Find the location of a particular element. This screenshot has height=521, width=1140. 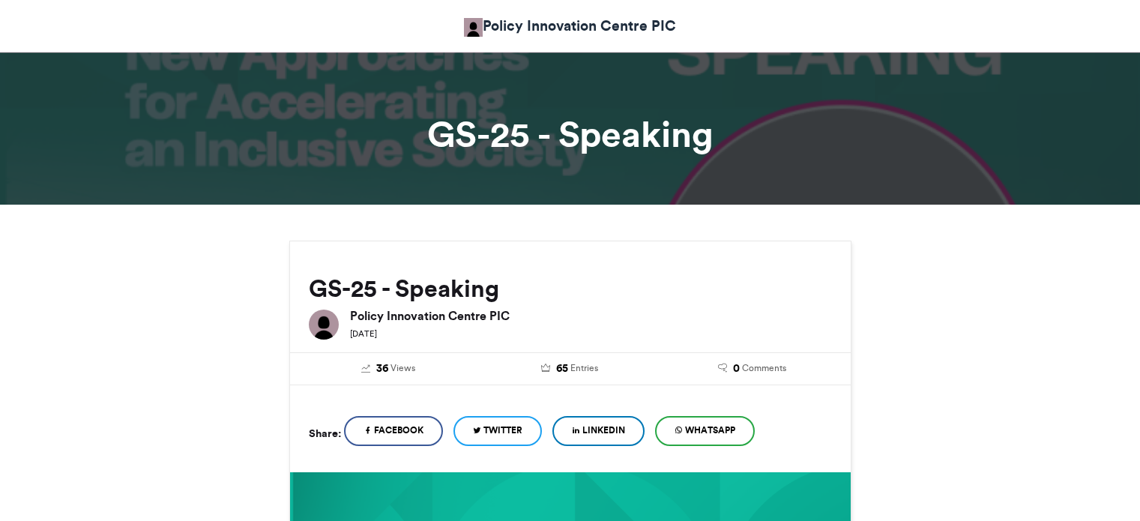

h5: Share: is located at coordinates (325, 433).